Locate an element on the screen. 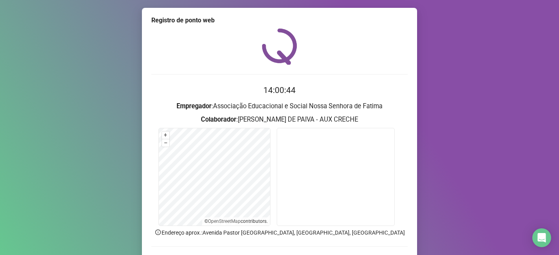 This screenshot has width=559, height=255. h3: : Associação Educacional e Social Nossa Senhora de Fatima is located at coordinates (279, 107).